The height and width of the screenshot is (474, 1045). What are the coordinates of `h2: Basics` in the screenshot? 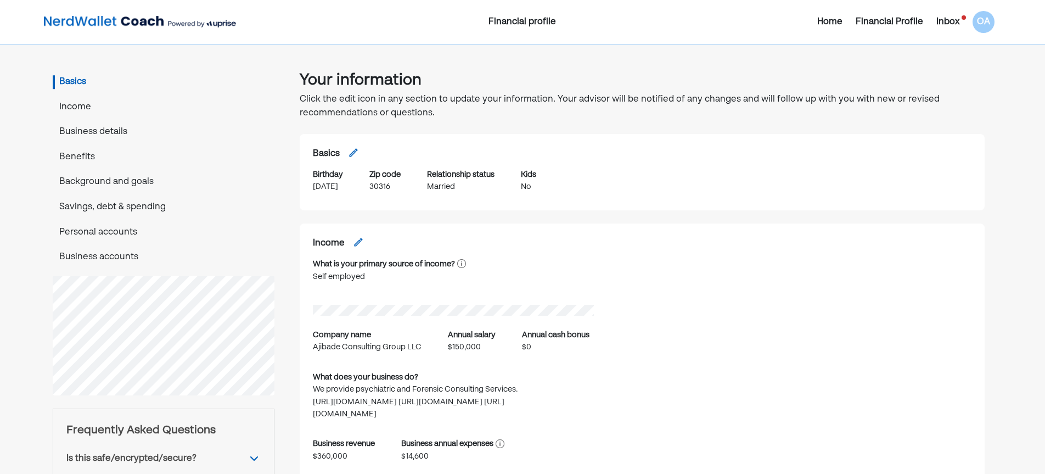 It's located at (326, 154).